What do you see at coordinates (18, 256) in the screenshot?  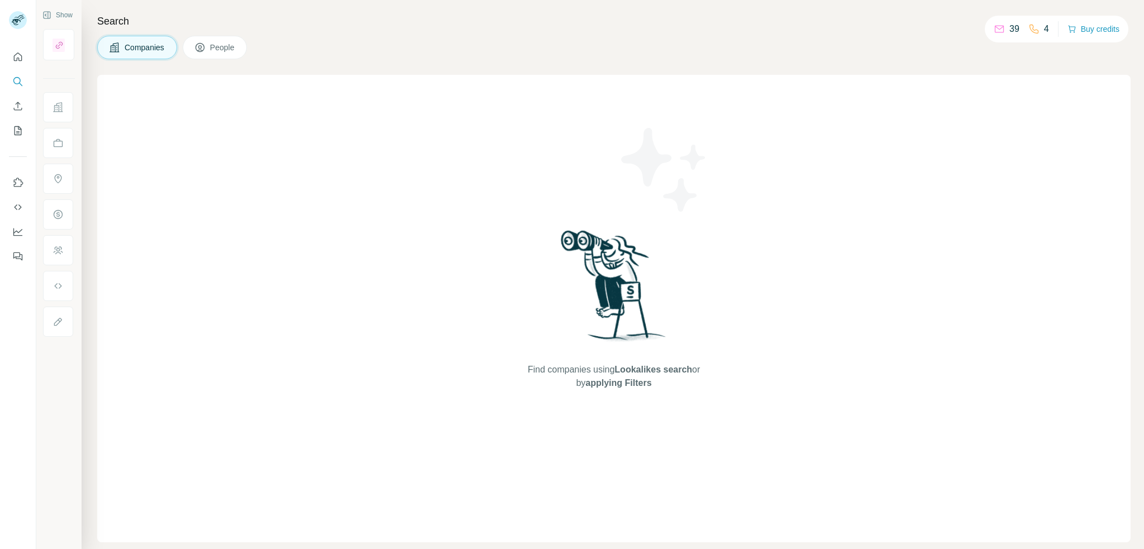 I see `button: Feedback` at bounding box center [18, 256].